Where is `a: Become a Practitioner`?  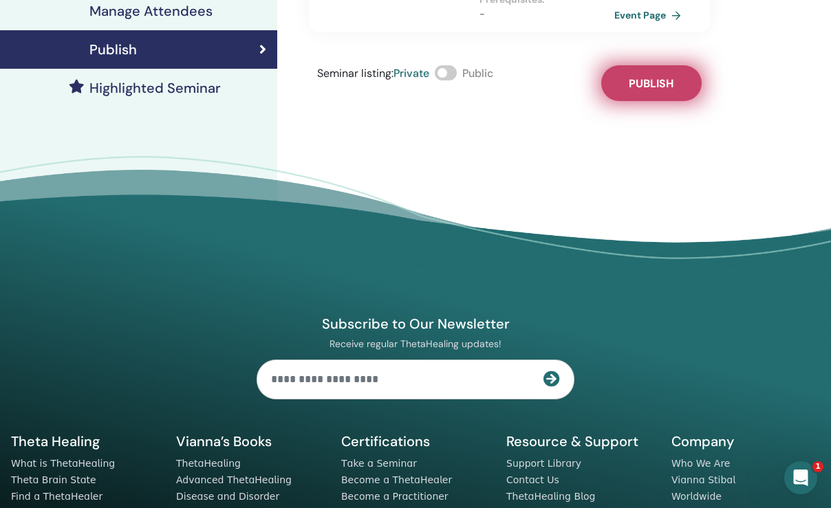
a: Become a Practitioner is located at coordinates (395, 497).